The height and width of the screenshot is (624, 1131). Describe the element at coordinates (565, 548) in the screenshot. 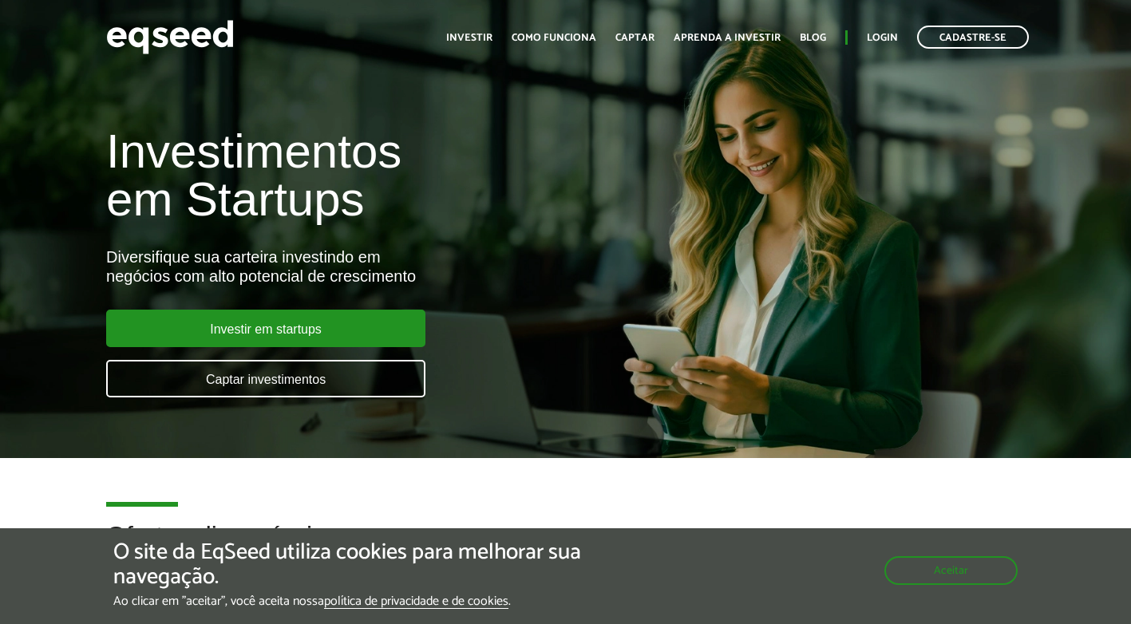

I see `h2: Ofertas disponíveis` at that location.